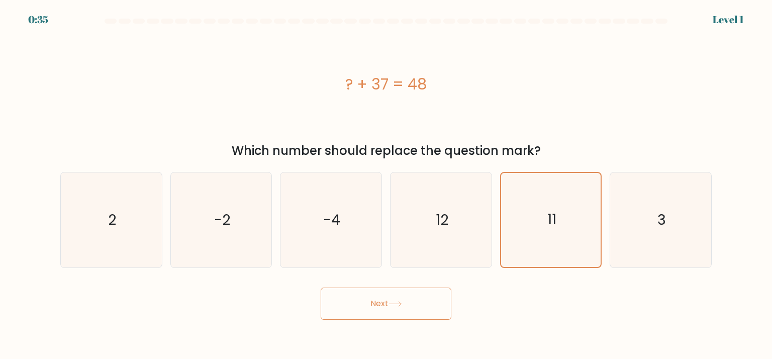 This screenshot has width=772, height=359. What do you see at coordinates (662, 220) in the screenshot?
I see `text: 3` at bounding box center [662, 220].